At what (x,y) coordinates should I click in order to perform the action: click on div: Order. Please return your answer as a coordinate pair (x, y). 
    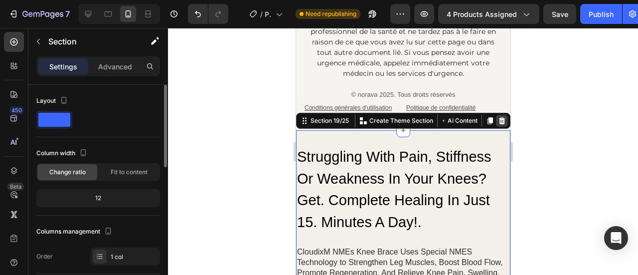
    Looking at the image, I should click on (44, 256).